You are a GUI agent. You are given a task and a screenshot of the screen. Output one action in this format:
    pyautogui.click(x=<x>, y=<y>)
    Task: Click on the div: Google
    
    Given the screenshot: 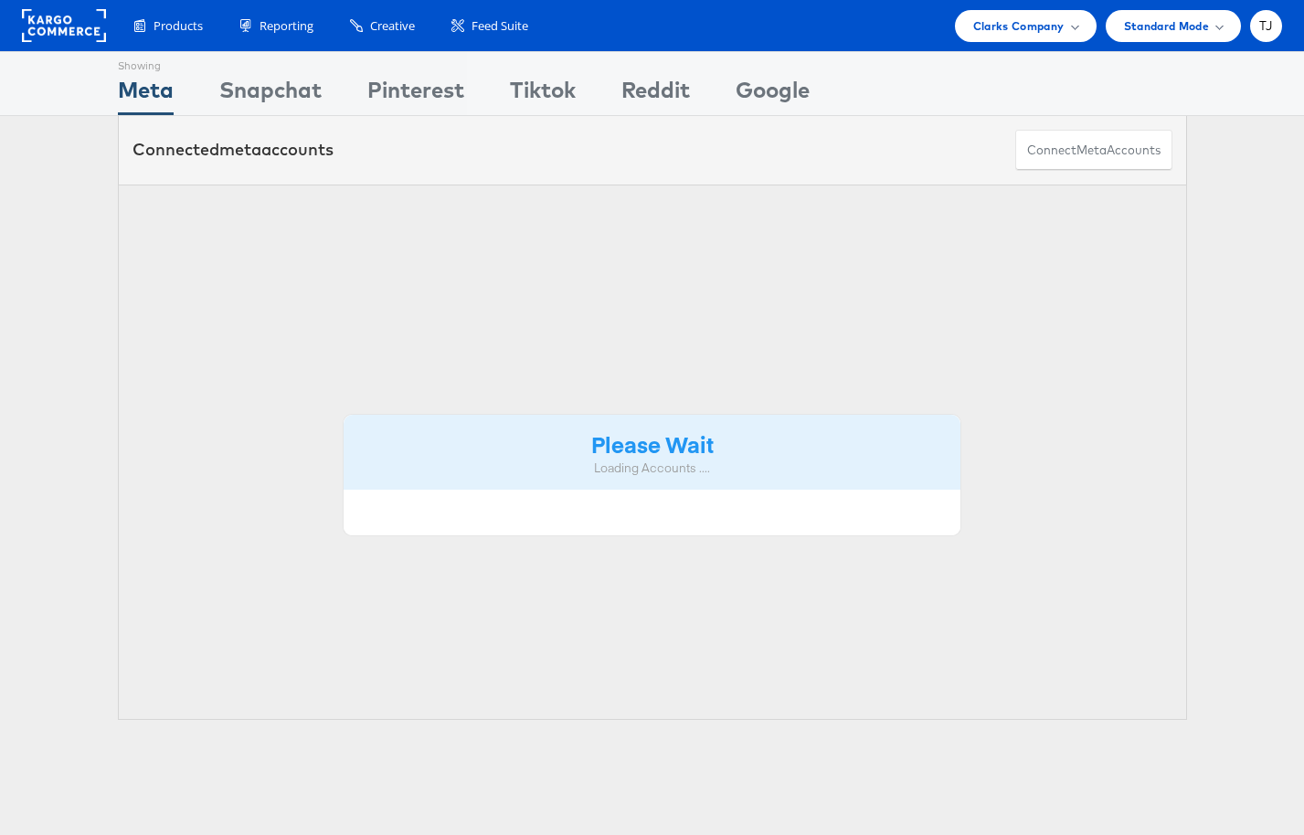 What is the action you would take?
    pyautogui.click(x=772, y=94)
    